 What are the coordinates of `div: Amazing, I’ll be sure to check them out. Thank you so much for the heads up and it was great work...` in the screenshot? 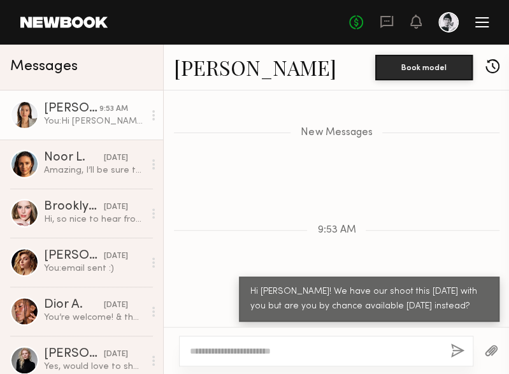 It's located at (94, 170).